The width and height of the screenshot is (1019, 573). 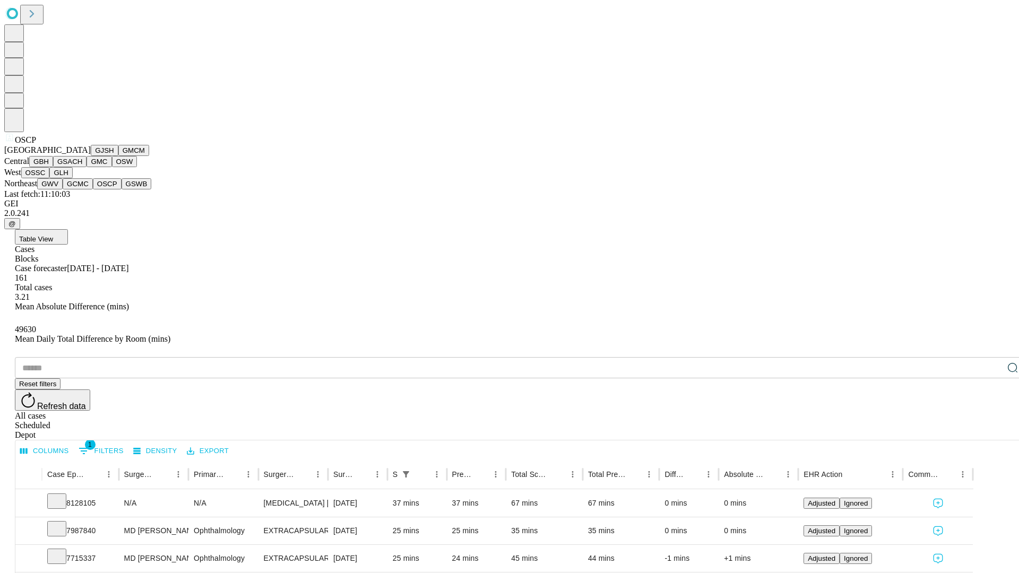 What do you see at coordinates (13, 172) in the screenshot?
I see `span: West` at bounding box center [13, 172].